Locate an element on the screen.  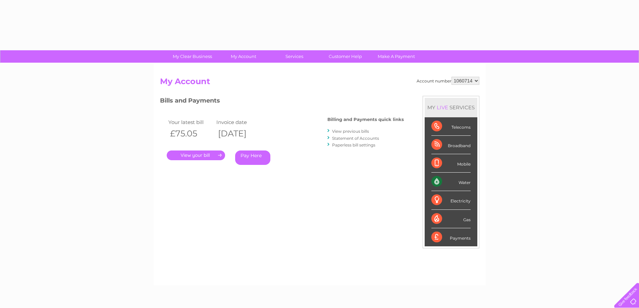
div: Broadband is located at coordinates (451, 145).